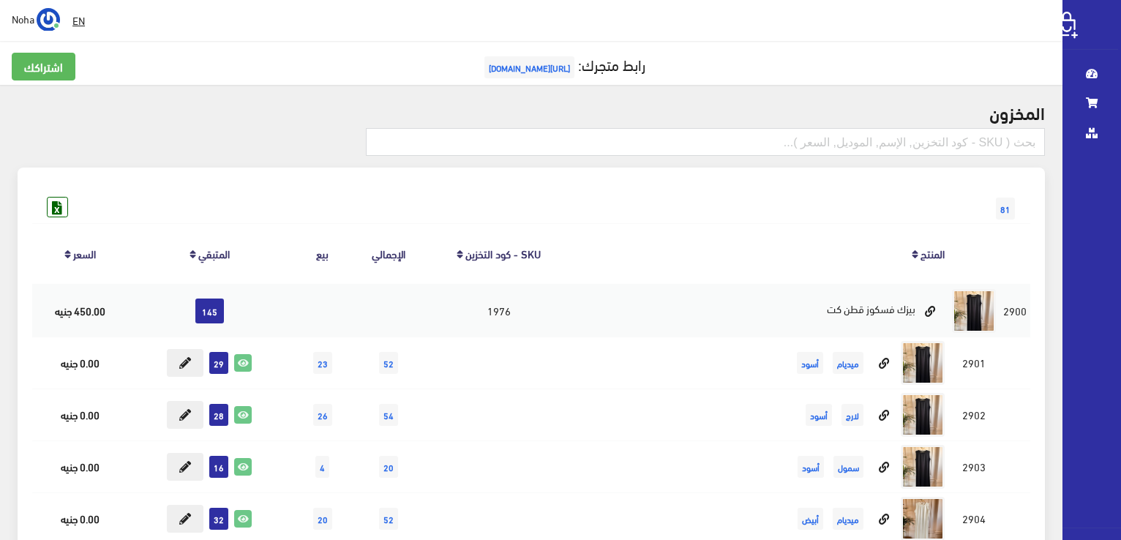 The image size is (1121, 540). What do you see at coordinates (43, 67) in the screenshot?
I see `a: اشتراكك` at bounding box center [43, 67].